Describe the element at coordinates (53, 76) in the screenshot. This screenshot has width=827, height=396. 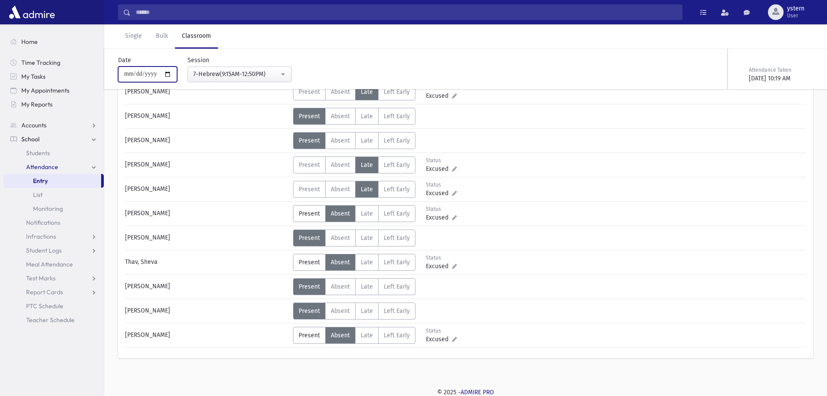
I see `a: My Tasks` at that location.